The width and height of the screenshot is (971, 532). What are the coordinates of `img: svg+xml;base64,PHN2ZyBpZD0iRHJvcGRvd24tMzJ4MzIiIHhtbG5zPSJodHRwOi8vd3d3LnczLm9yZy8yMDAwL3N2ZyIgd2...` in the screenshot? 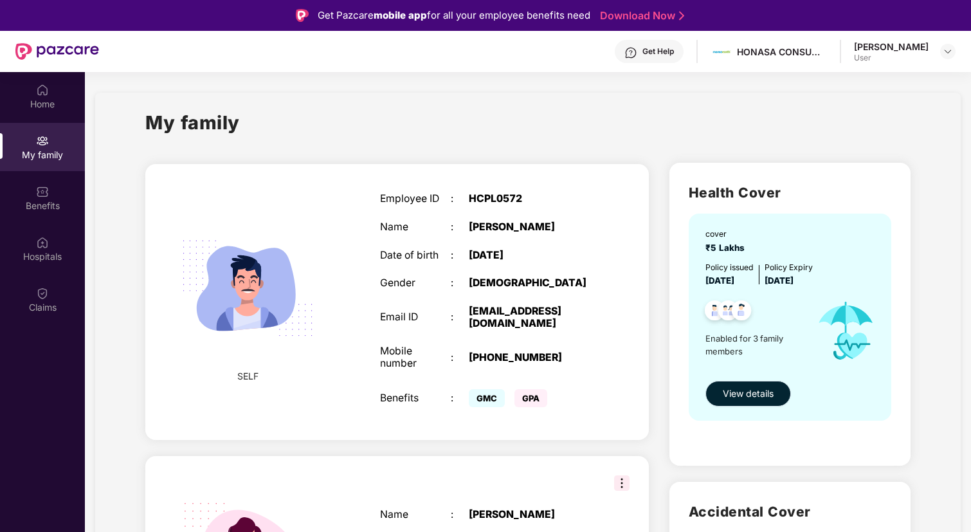 It's located at (947, 51).